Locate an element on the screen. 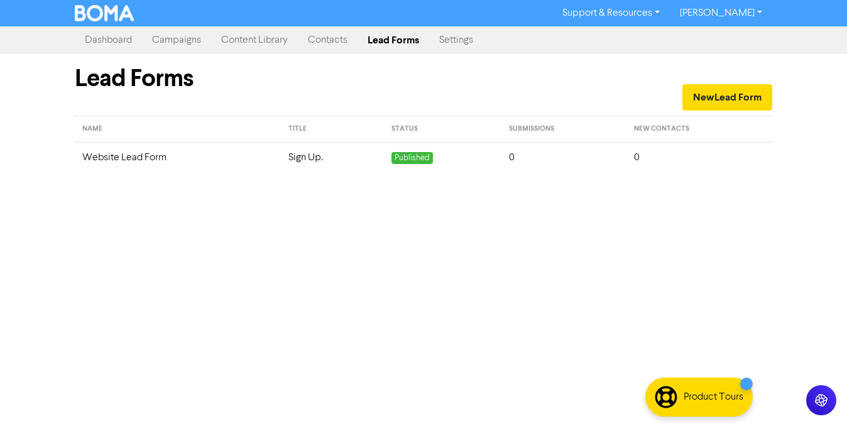 The image size is (847, 426). div: Chat Widget is located at coordinates (816, 396).